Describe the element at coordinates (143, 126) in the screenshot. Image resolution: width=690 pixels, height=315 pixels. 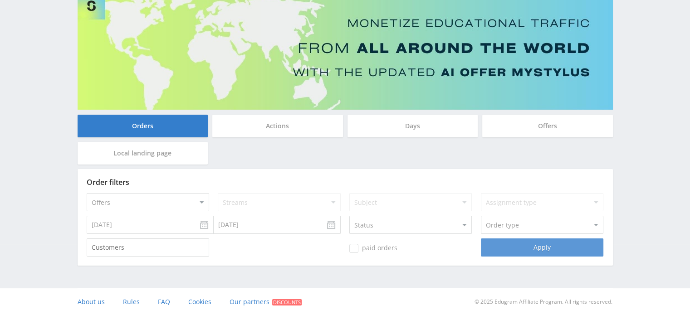
I see `div: Orders` at that location.